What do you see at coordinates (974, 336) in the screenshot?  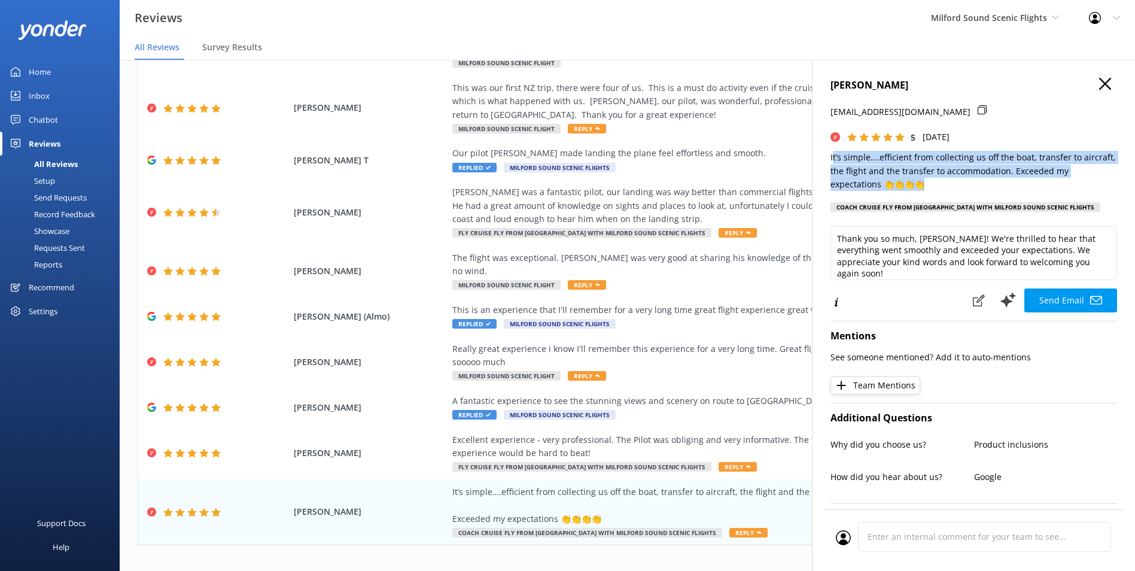 I see `h4: Mentions` at bounding box center [974, 336].